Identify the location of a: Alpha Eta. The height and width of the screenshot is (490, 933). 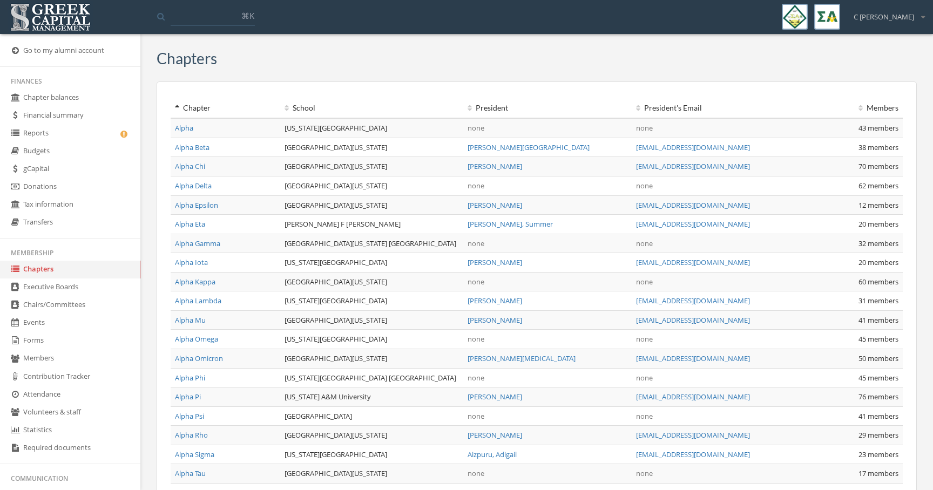
(190, 224).